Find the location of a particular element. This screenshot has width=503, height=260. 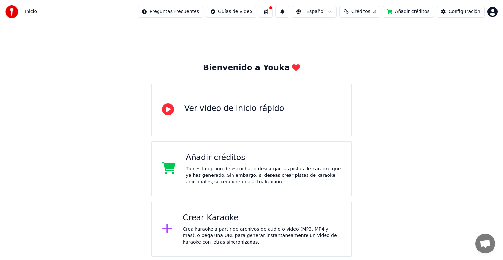

span: Inicio is located at coordinates (31, 12).